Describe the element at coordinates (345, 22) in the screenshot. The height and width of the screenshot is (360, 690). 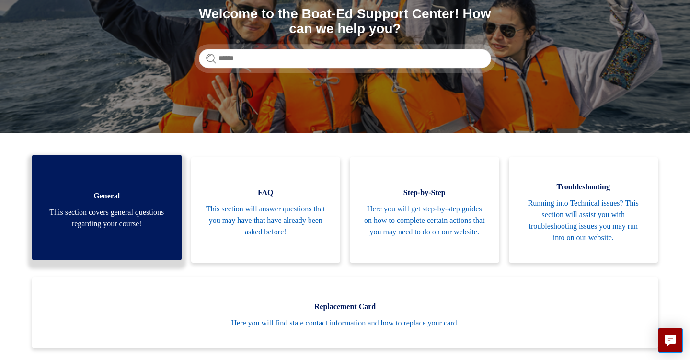
I see `h1: Welcome to the Boat-Ed Support Center! How can we help you?` at that location.